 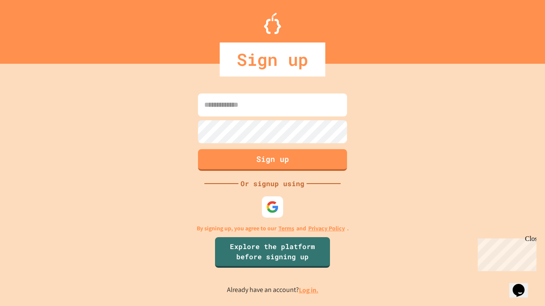 What do you see at coordinates (272, 229) in the screenshot?
I see `p: By signing up, you agree to our and .` at bounding box center [272, 229].